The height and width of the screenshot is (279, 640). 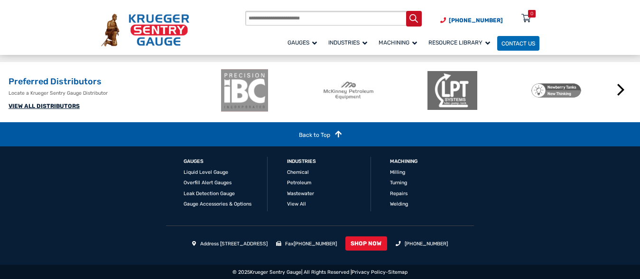 What do you see at coordinates (460, 43) in the screenshot?
I see `a: Resource Library` at bounding box center [460, 43].